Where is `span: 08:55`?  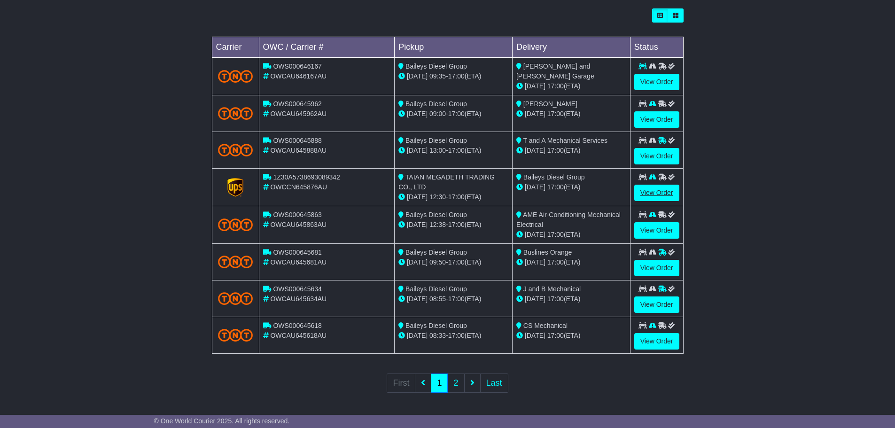
span: 08:55 is located at coordinates (437, 299).